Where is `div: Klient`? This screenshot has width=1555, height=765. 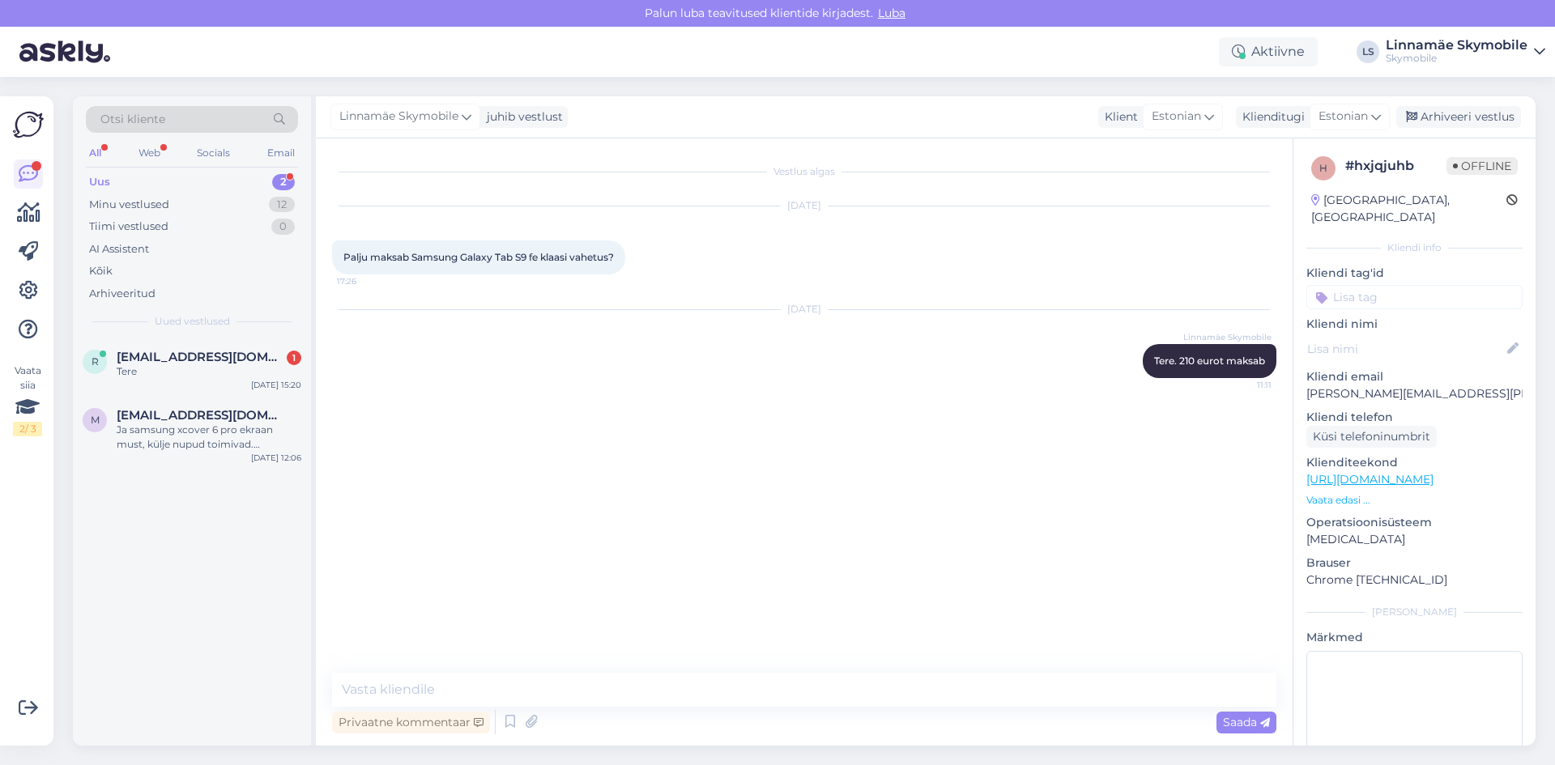
div: Klient is located at coordinates (1118, 117).